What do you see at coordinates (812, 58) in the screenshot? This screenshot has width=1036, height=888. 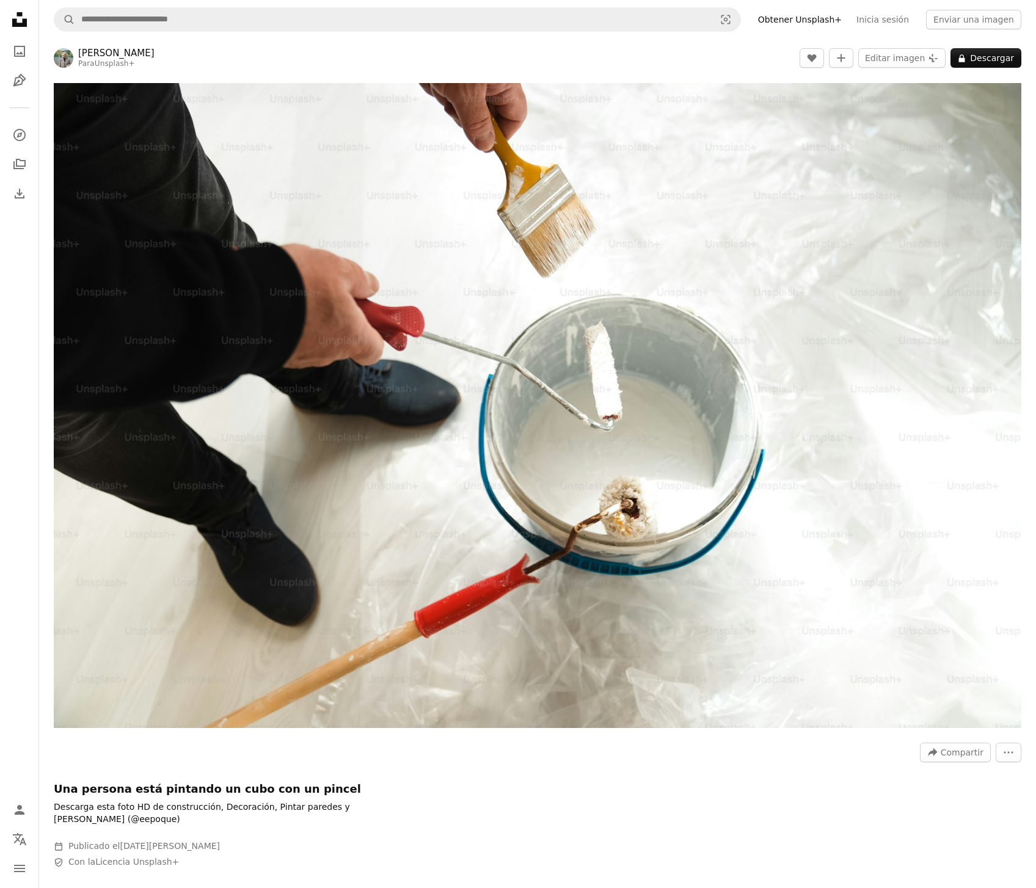 I see `button: Me gusta` at bounding box center [812, 58].